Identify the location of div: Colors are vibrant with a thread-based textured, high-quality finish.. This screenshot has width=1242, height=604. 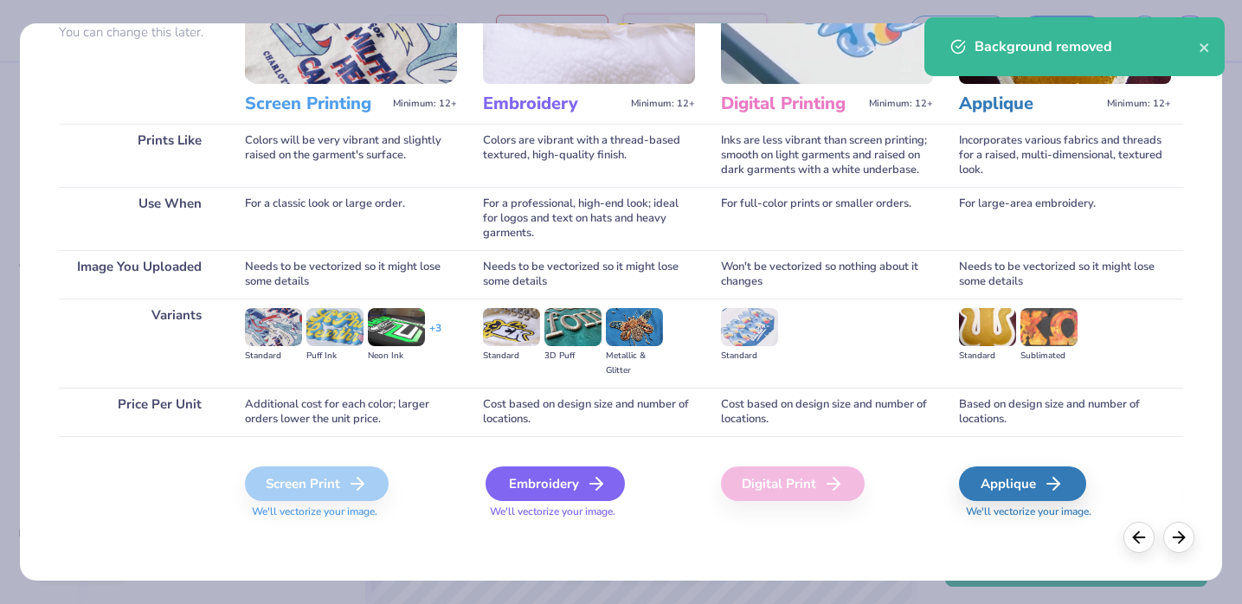
(589, 155).